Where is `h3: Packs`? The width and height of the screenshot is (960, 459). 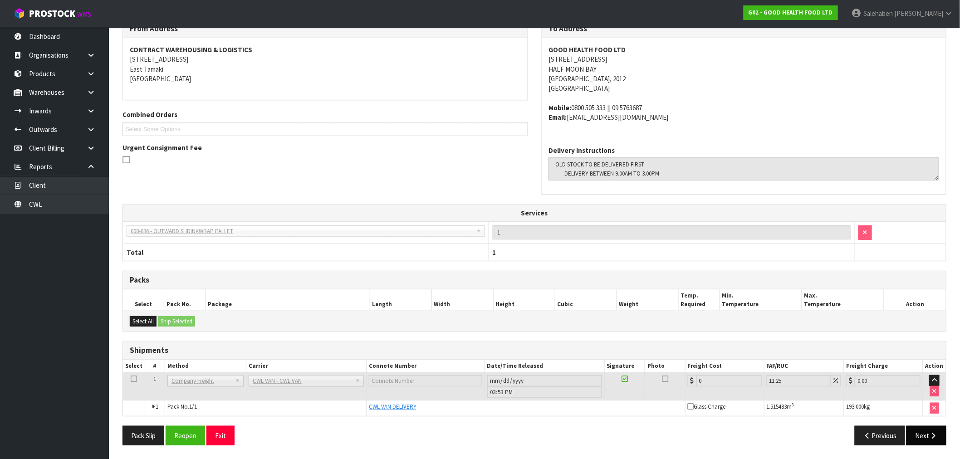
h3: Packs is located at coordinates (534, 280).